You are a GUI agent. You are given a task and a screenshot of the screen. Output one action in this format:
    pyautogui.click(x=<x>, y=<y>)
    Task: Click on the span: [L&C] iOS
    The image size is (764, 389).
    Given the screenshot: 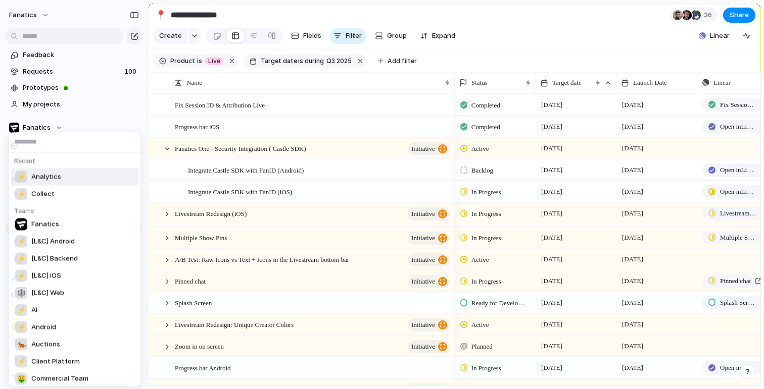 What is the action you would take?
    pyautogui.click(x=46, y=276)
    